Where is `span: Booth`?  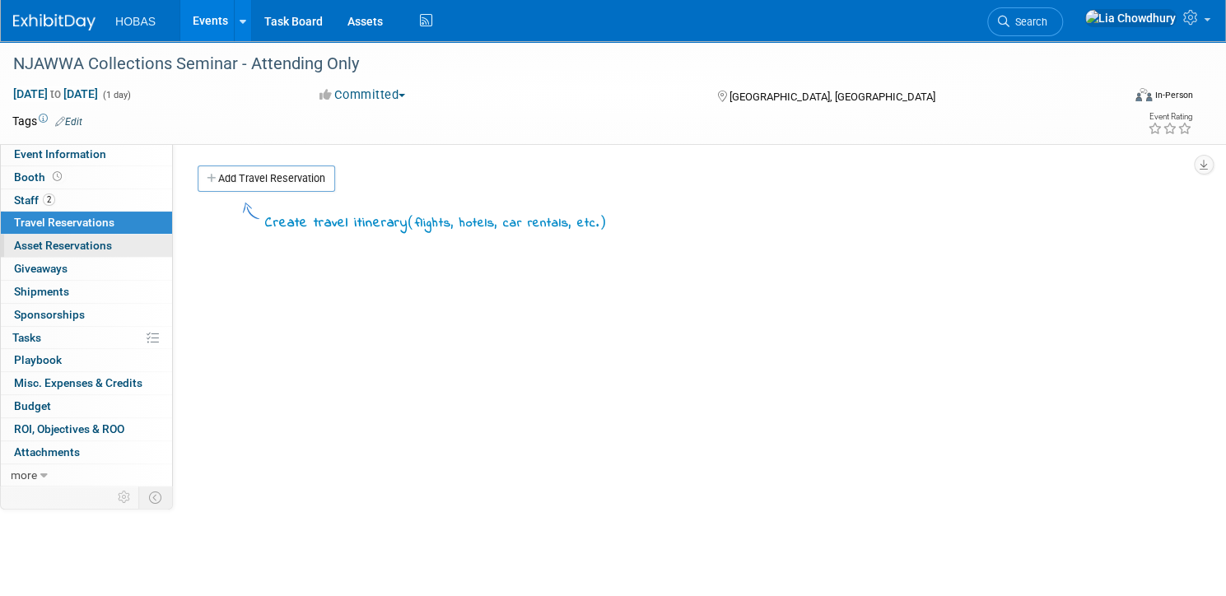 span: Booth is located at coordinates (40, 177).